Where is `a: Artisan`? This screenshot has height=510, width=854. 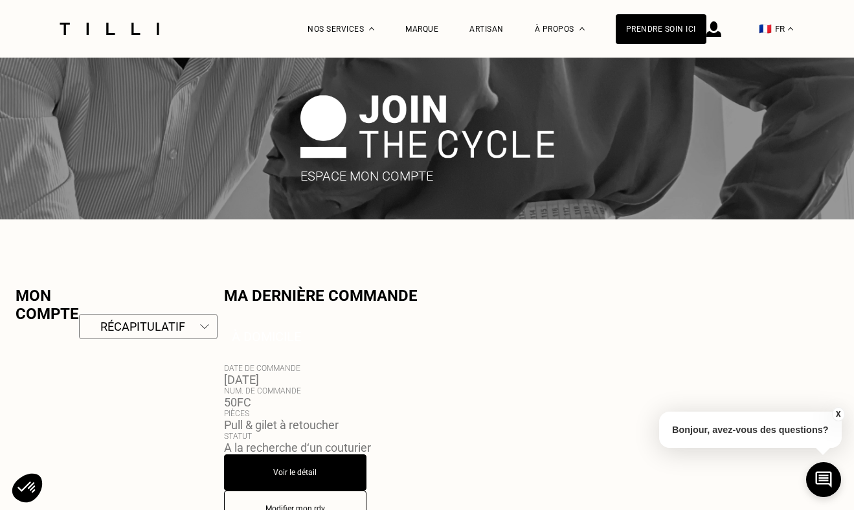 a: Artisan is located at coordinates (486, 29).